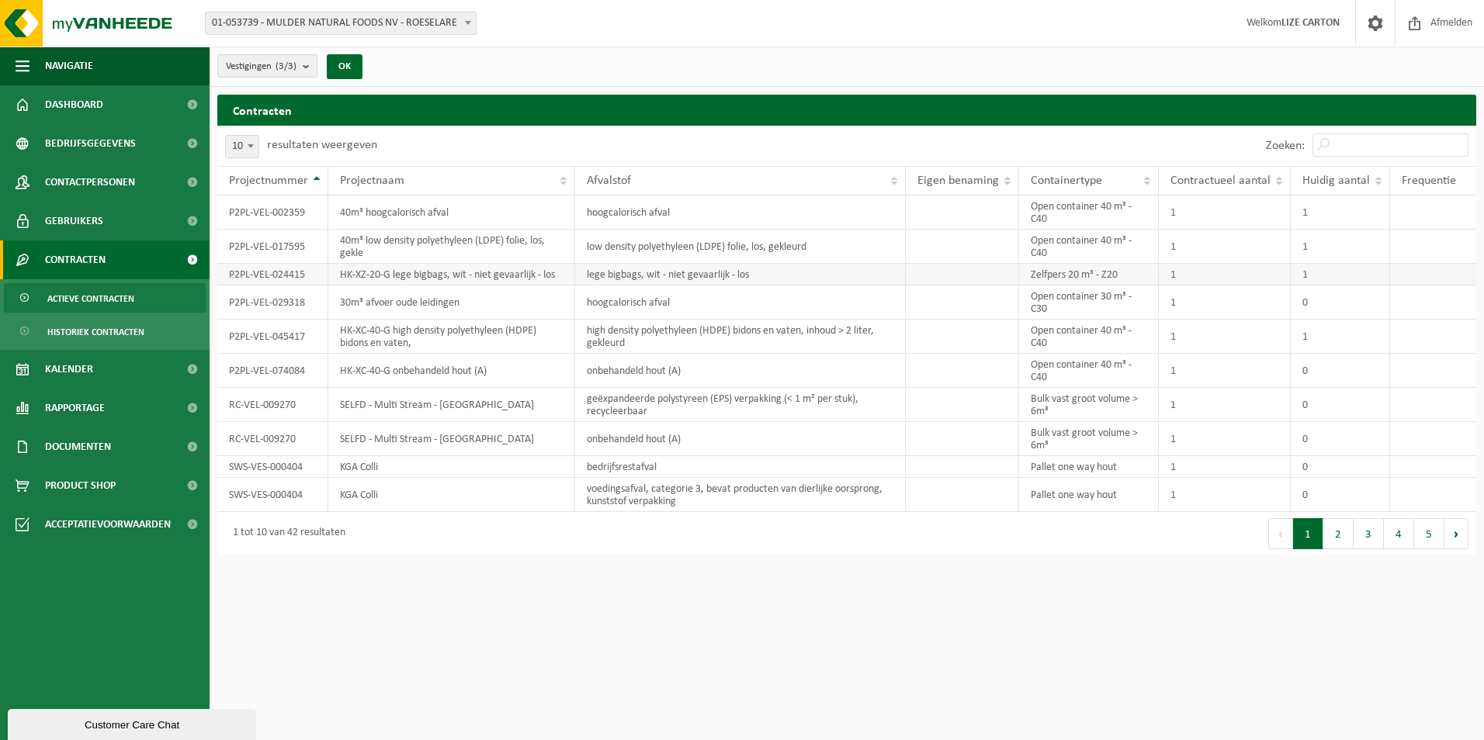  Describe the element at coordinates (69, 369) in the screenshot. I see `span: Kalender` at that location.